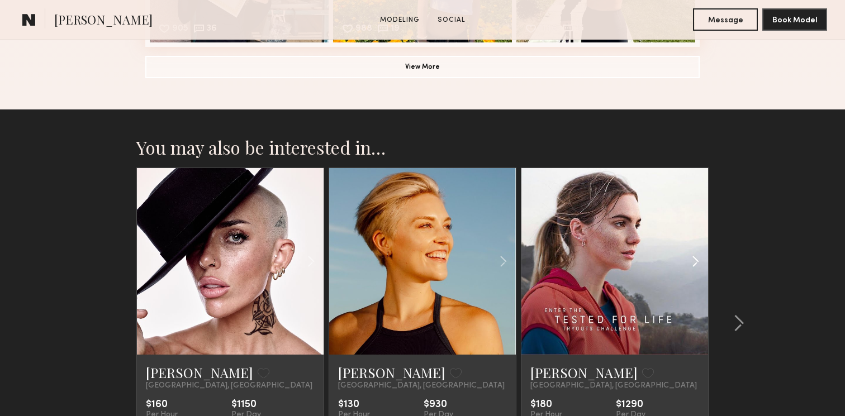 The height and width of the screenshot is (416, 845). I want to click on div: $1150, so click(246, 405).